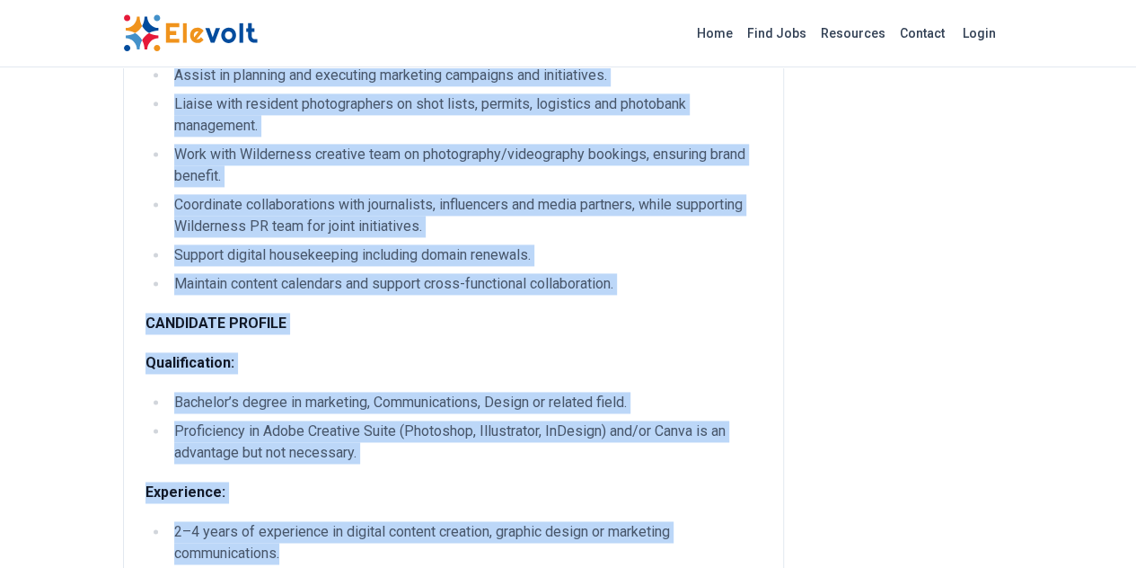  What do you see at coordinates (190, 33) in the screenshot?
I see `img: Elevolt` at bounding box center [190, 33].